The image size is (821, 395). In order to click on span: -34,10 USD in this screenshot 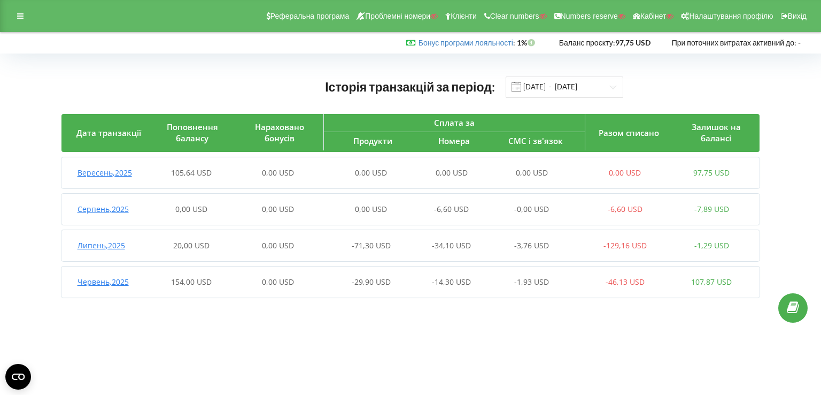, I will do `click(451, 245)`.